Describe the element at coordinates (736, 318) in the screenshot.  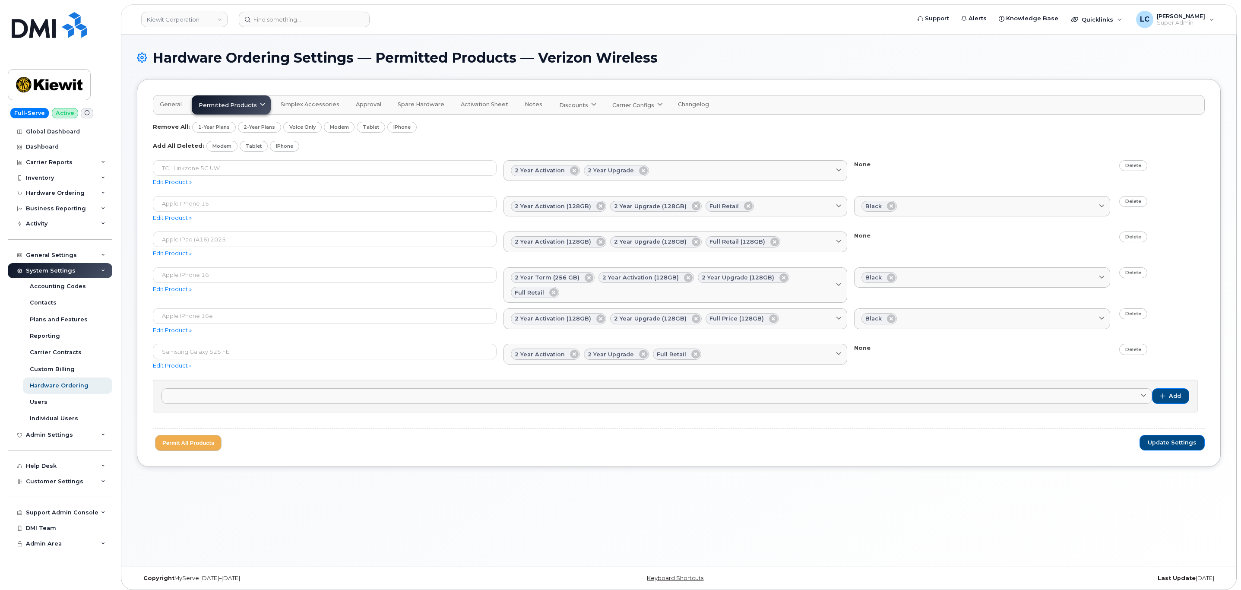
I see `span: Full Price (128GB)` at that location.